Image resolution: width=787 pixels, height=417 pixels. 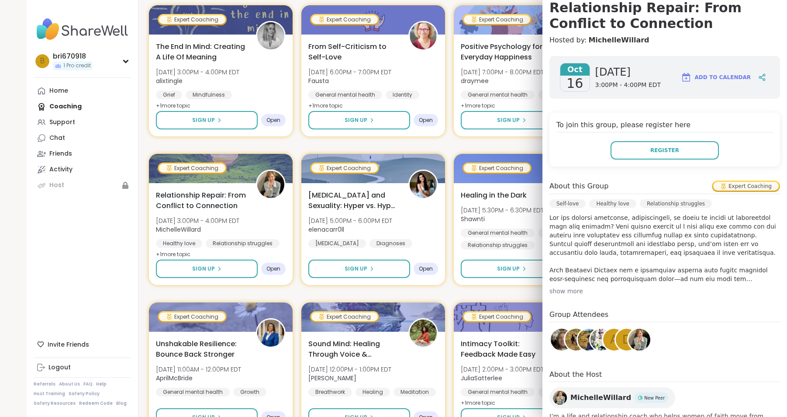 I want to click on img: ShareWell Nav Logo, so click(x=82, y=29).